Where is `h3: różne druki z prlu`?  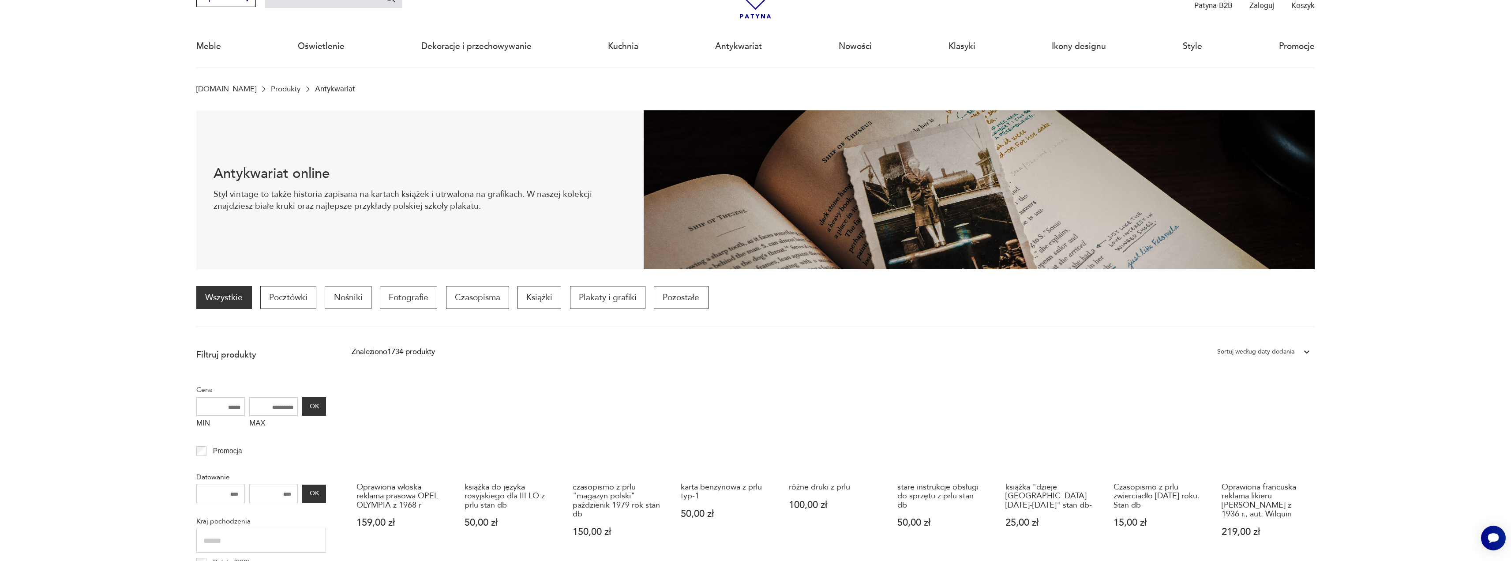 h3: różne druki z prlu is located at coordinates (833, 487).